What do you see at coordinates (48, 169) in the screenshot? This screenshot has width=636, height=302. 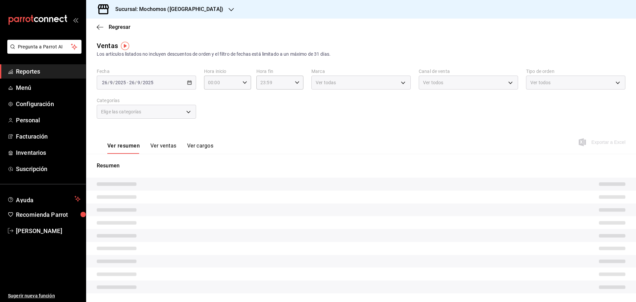 I see `span: Suscripción` at bounding box center [48, 169].